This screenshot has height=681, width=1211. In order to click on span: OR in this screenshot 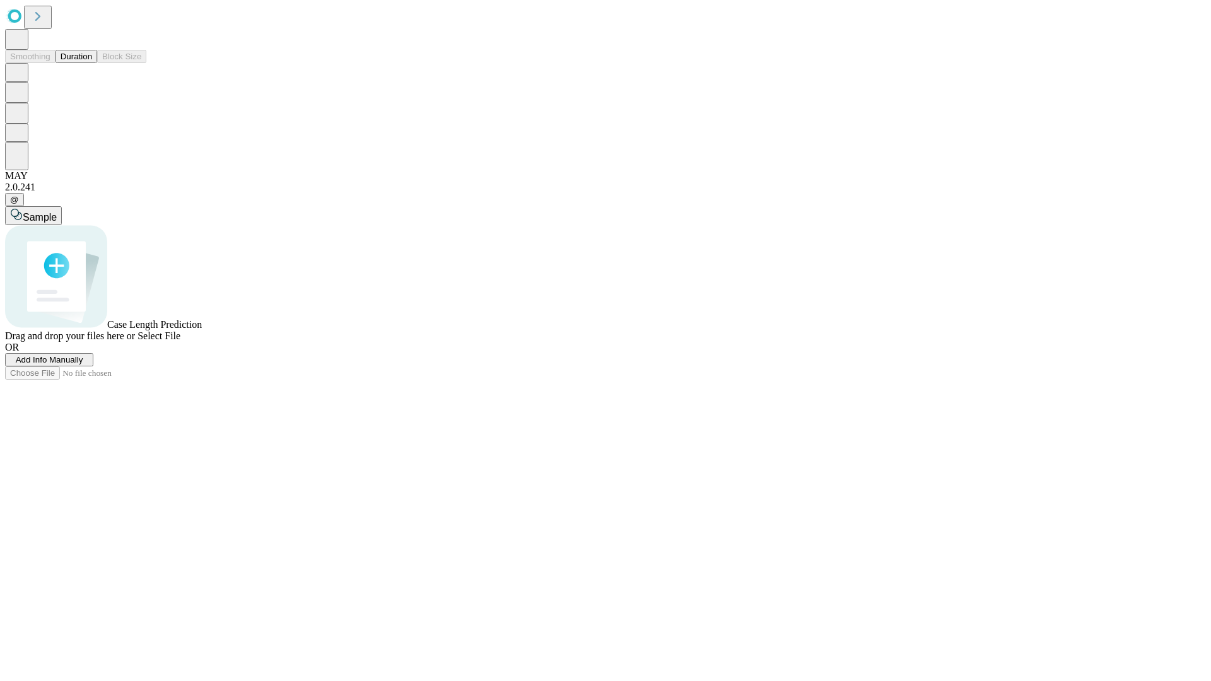, I will do `click(12, 347)`.